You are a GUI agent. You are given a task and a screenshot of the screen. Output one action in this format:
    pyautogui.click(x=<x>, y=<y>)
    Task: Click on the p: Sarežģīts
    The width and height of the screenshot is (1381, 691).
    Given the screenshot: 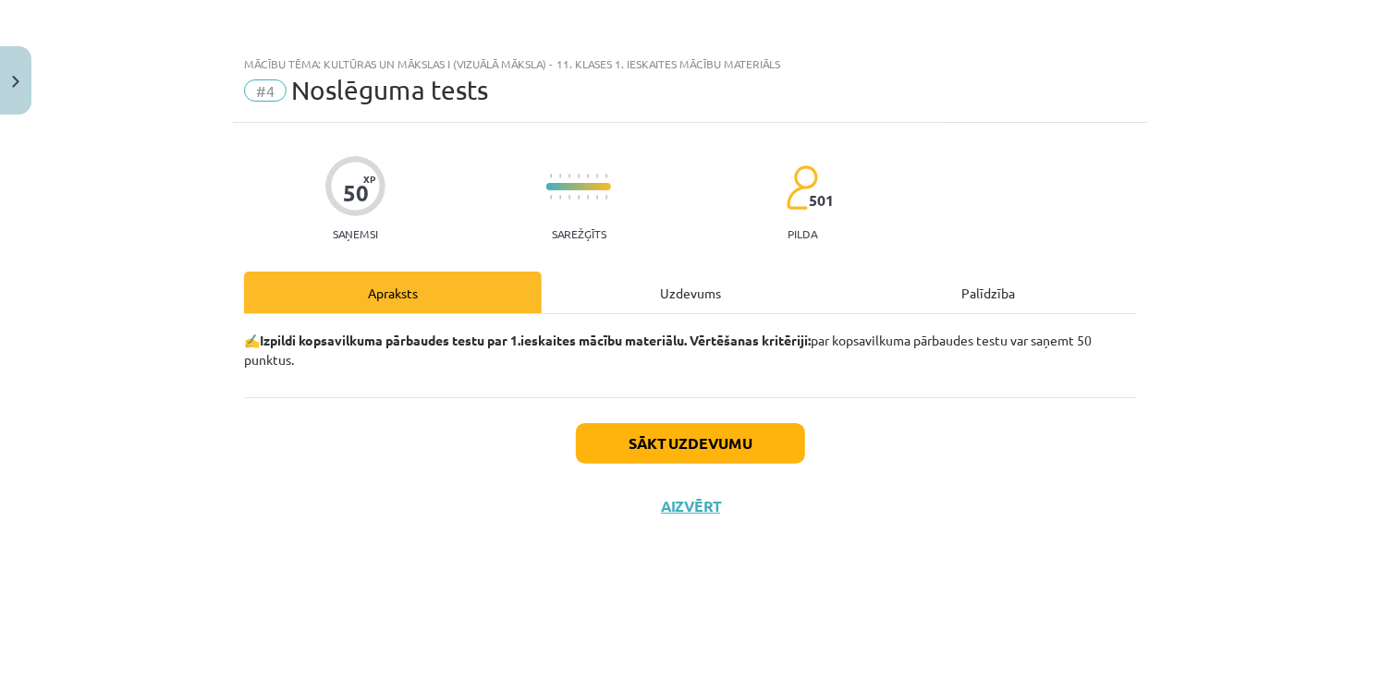 What is the action you would take?
    pyautogui.click(x=579, y=234)
    